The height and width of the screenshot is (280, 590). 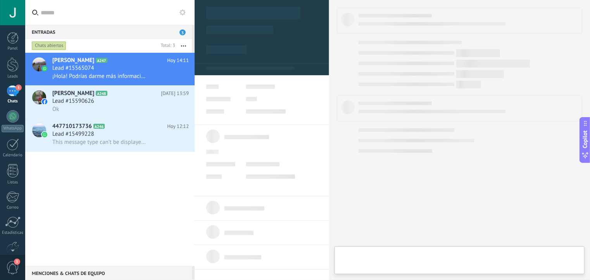 What do you see at coordinates (101, 60) in the screenshot?
I see `span: A247` at bounding box center [101, 60].